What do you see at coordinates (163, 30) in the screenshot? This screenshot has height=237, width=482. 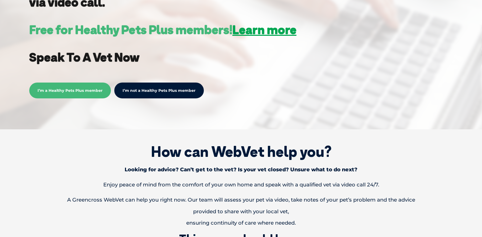 I see `h3: Free for Healthy Pets Plus members!` at bounding box center [163, 30].